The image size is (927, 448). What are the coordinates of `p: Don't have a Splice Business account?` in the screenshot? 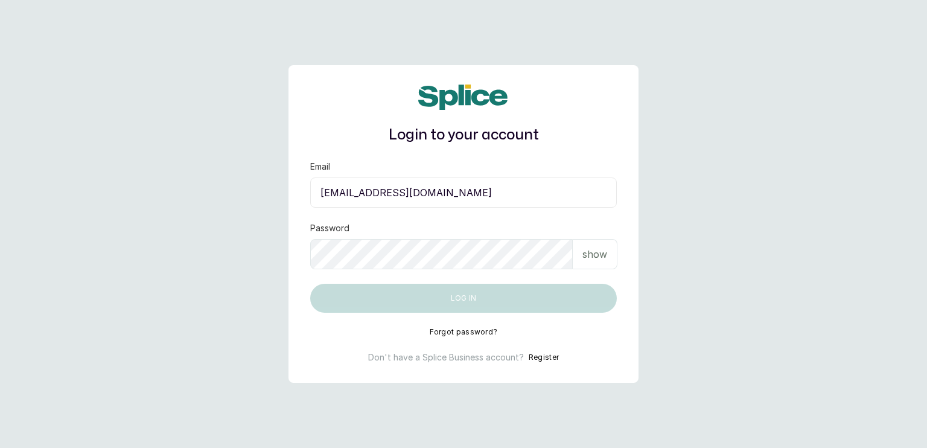 It's located at (446, 357).